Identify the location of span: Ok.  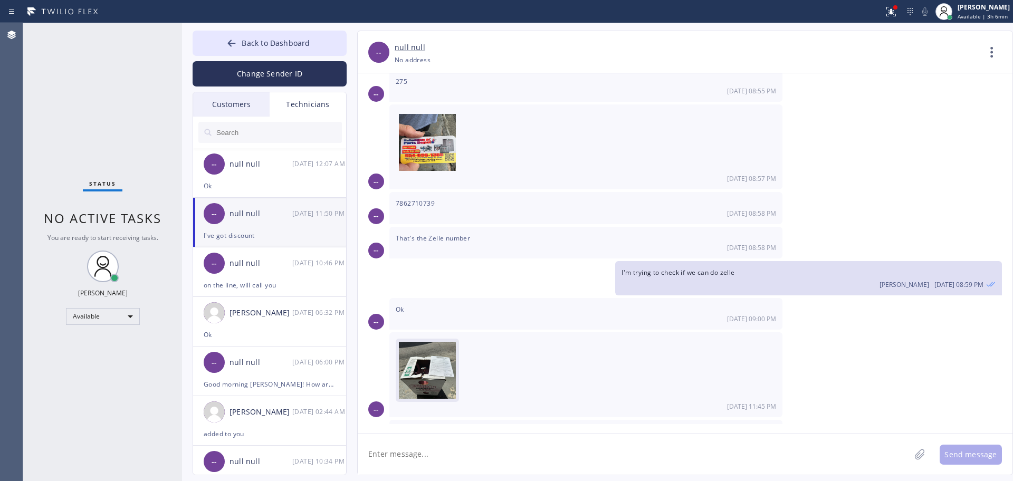
(400, 309).